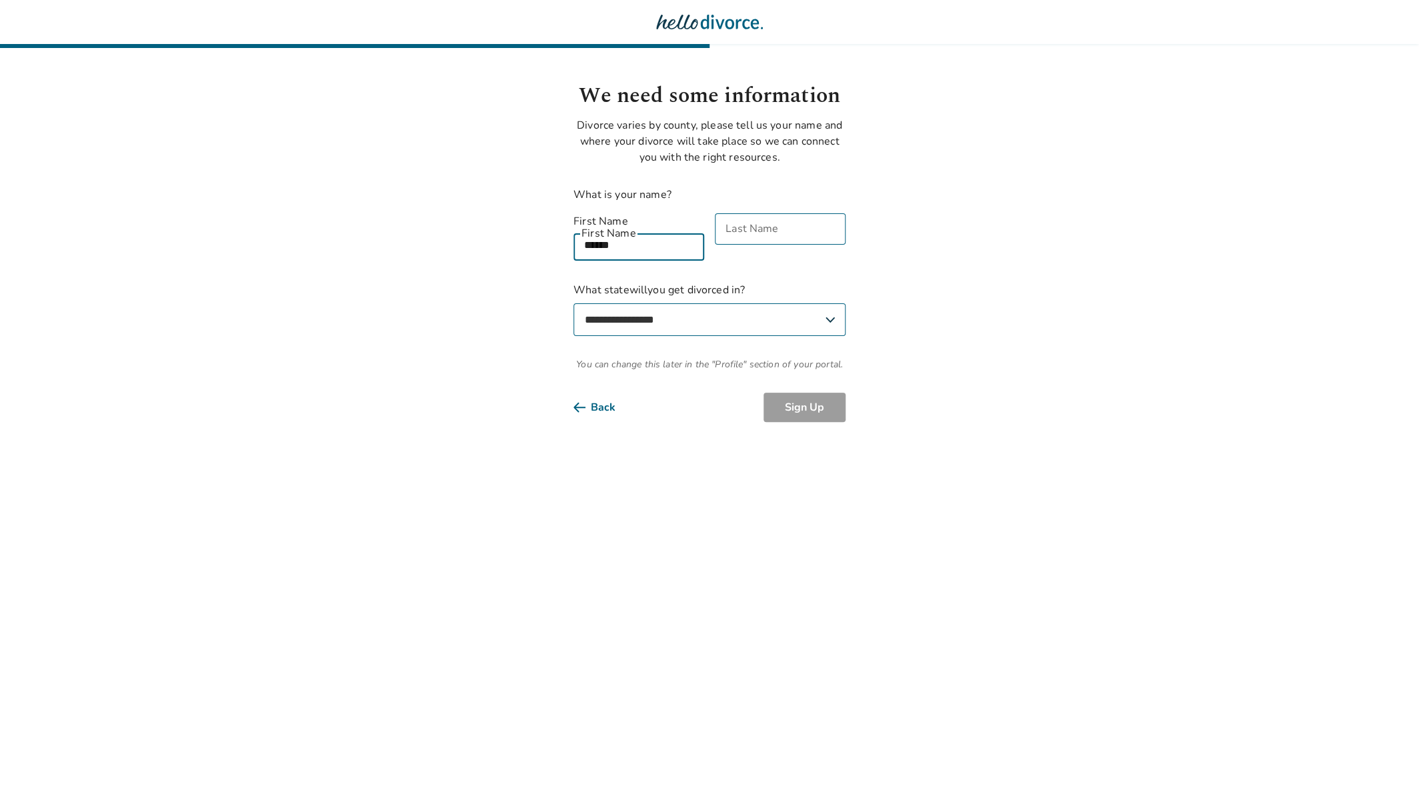 The height and width of the screenshot is (804, 1419). I want to click on button: Back, so click(605, 407).